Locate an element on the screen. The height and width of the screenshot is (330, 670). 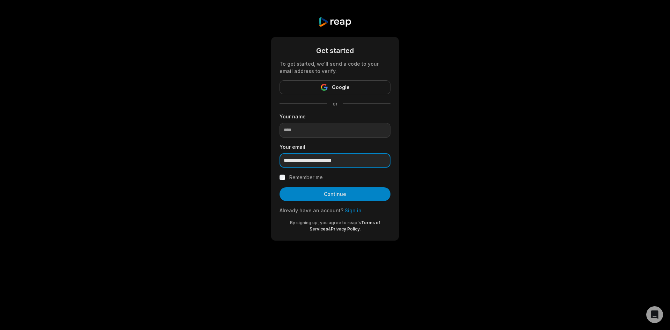
label: Remember me is located at coordinates (306, 177).